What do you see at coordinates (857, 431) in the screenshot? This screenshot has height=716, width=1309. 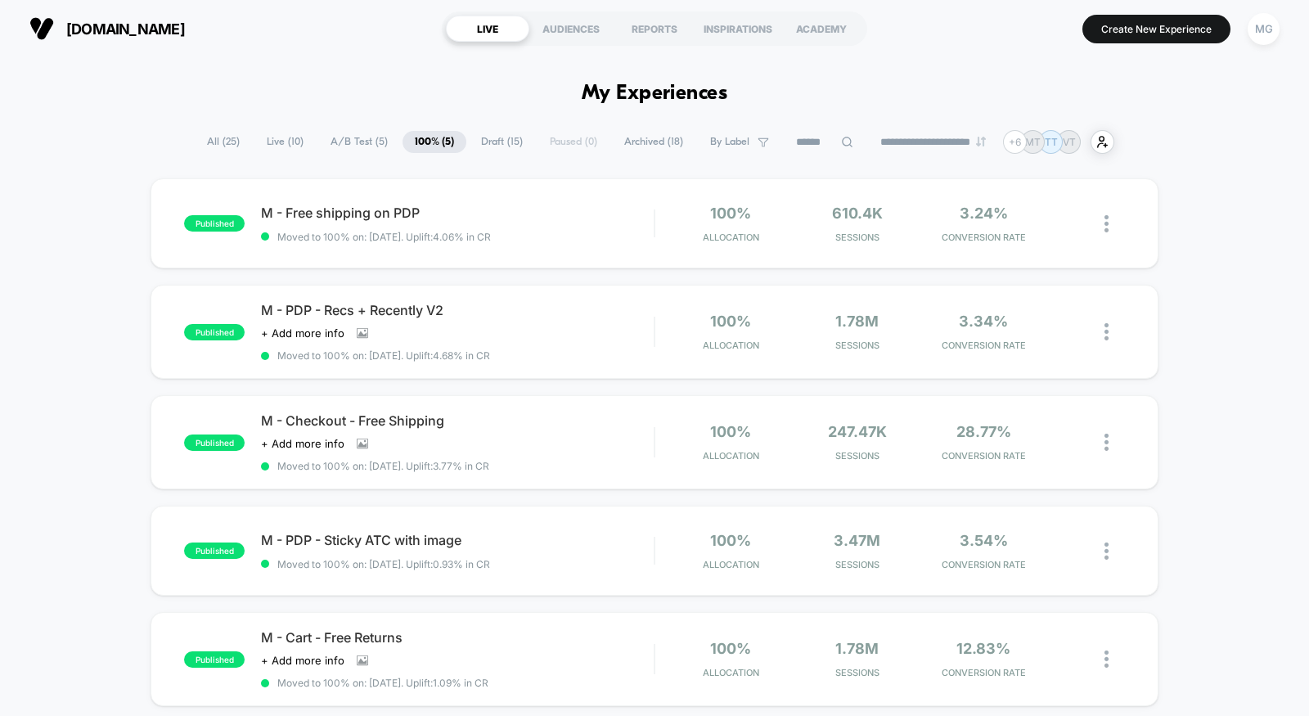 I see `span: 247.47k` at bounding box center [857, 431].